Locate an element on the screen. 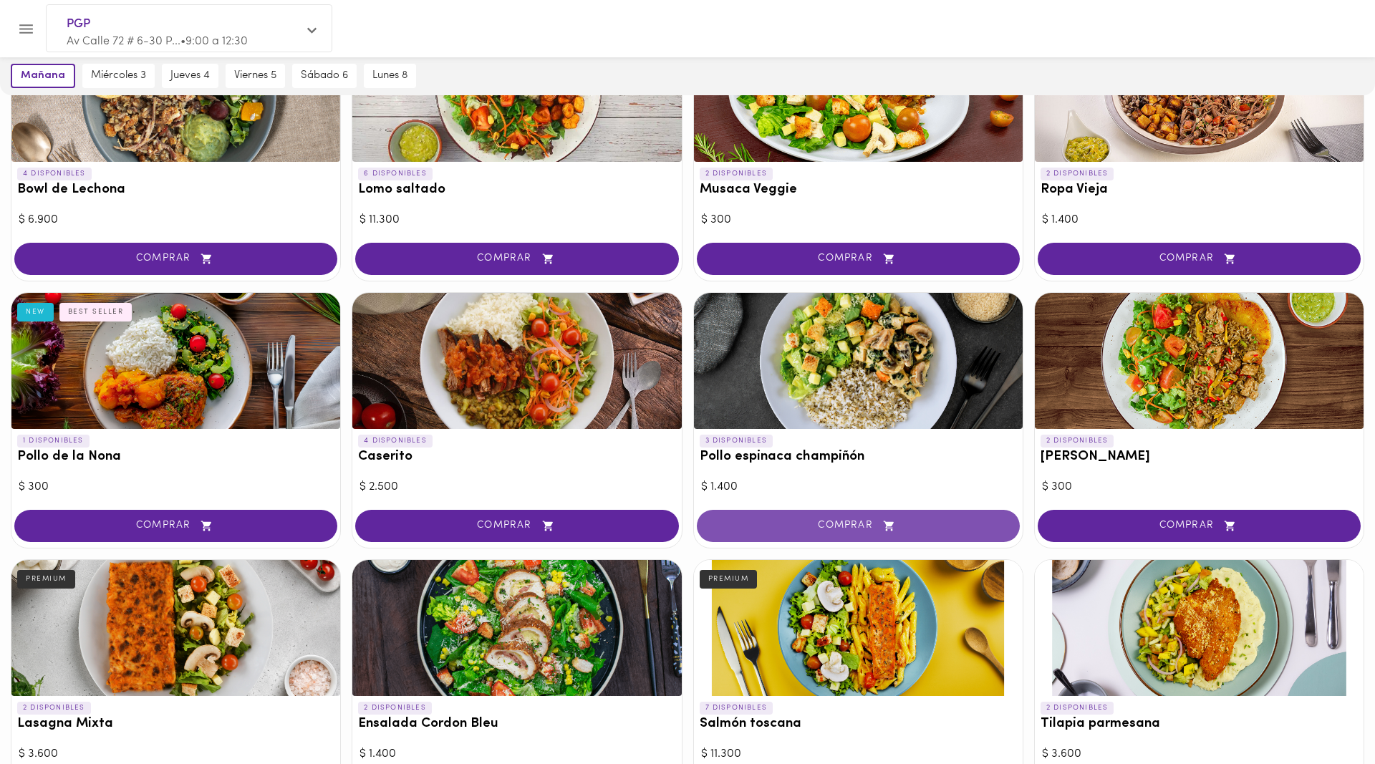  div: Lasagna Mixta is located at coordinates (175, 628).